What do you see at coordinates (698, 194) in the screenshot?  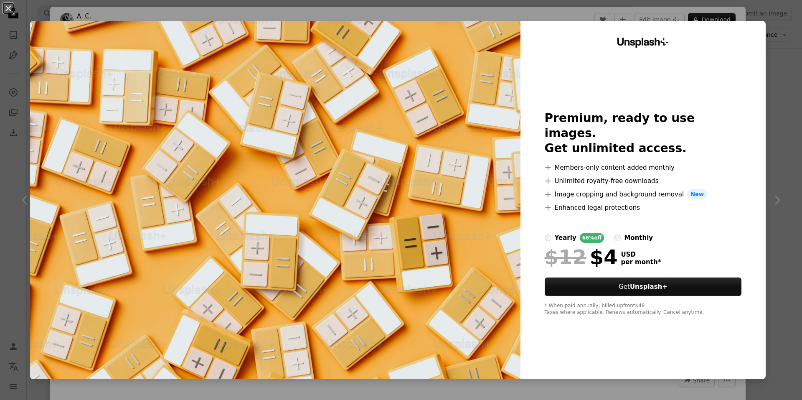 I see `span: New` at bounding box center [698, 194].